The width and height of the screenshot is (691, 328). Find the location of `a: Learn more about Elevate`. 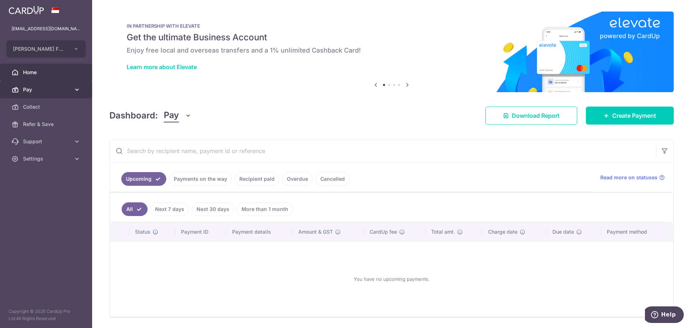

a: Learn more about Elevate is located at coordinates (162, 67).